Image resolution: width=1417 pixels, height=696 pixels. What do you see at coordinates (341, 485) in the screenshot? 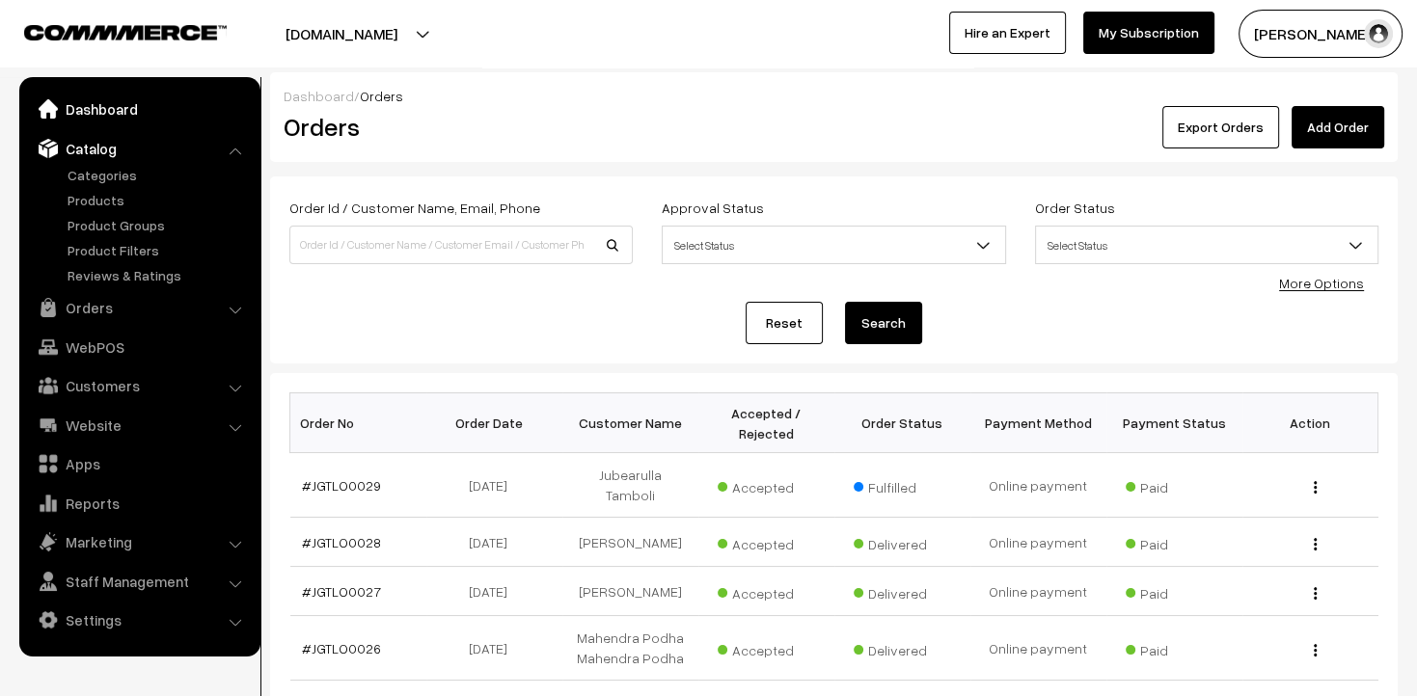
I see `a: #JGTLO0029` at bounding box center [341, 485].